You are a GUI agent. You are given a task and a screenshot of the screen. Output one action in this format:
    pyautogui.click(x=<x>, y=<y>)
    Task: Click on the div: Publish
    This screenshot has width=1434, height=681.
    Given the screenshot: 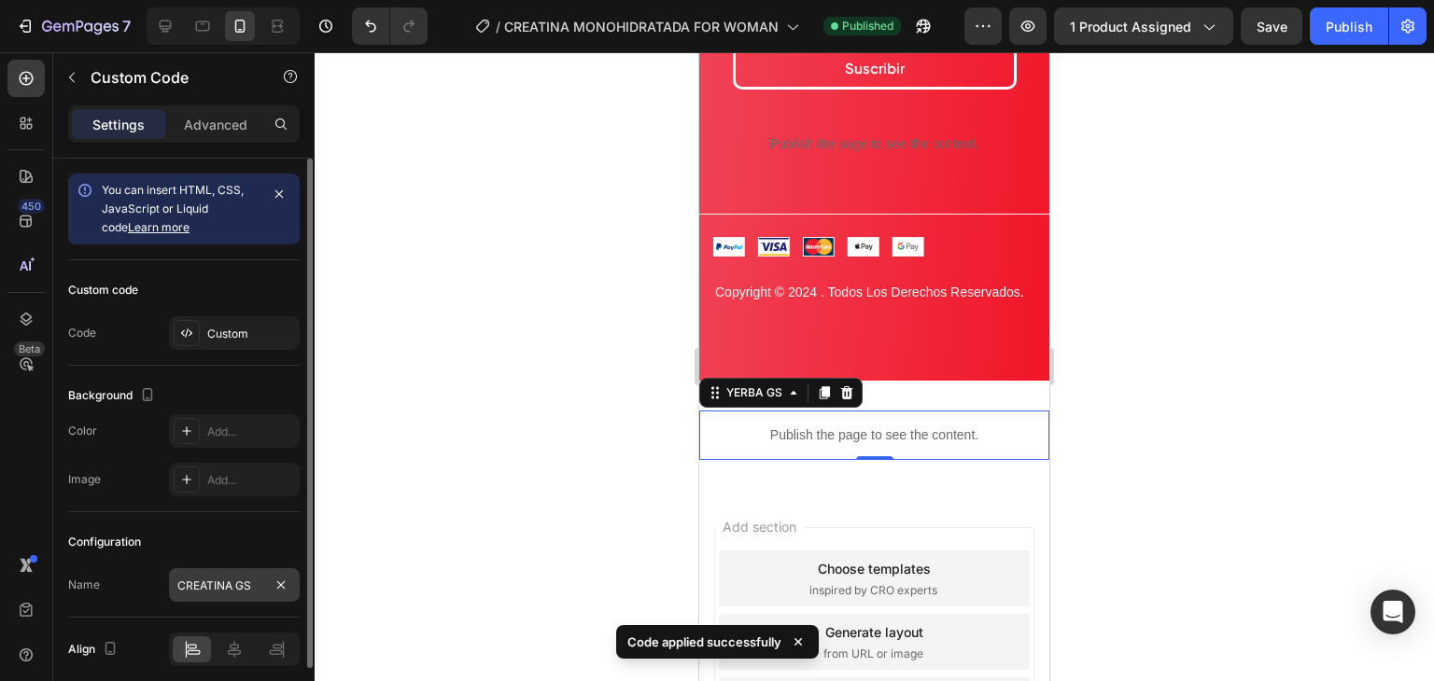 What is the action you would take?
    pyautogui.click(x=1349, y=26)
    